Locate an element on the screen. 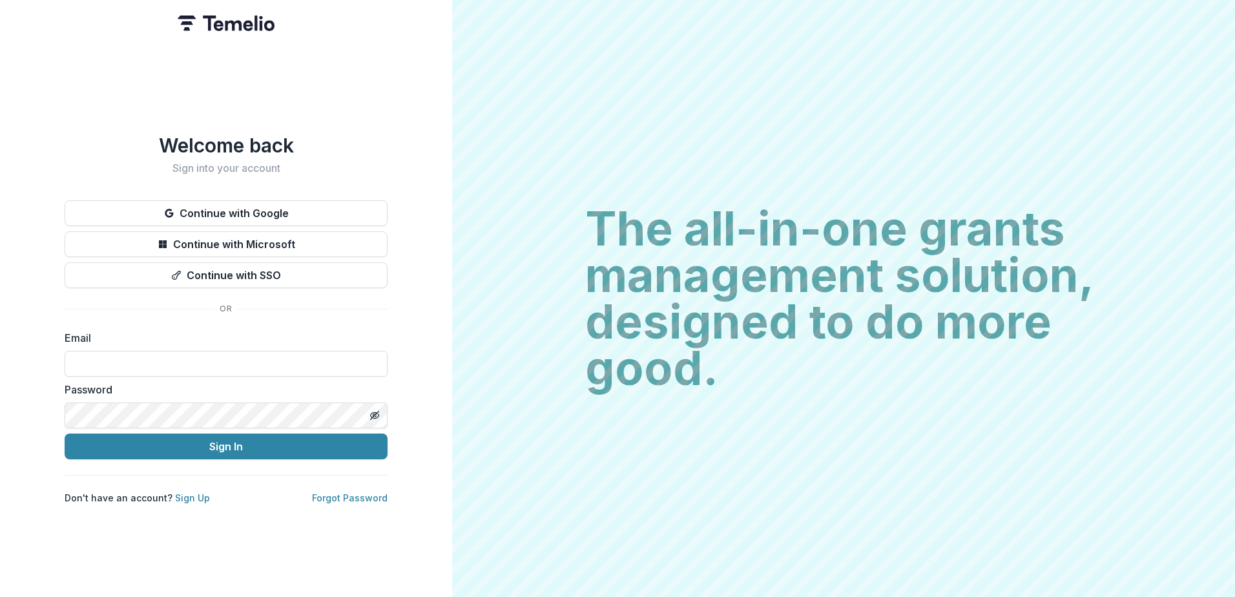 The width and height of the screenshot is (1235, 597). label: Password is located at coordinates (222, 389).